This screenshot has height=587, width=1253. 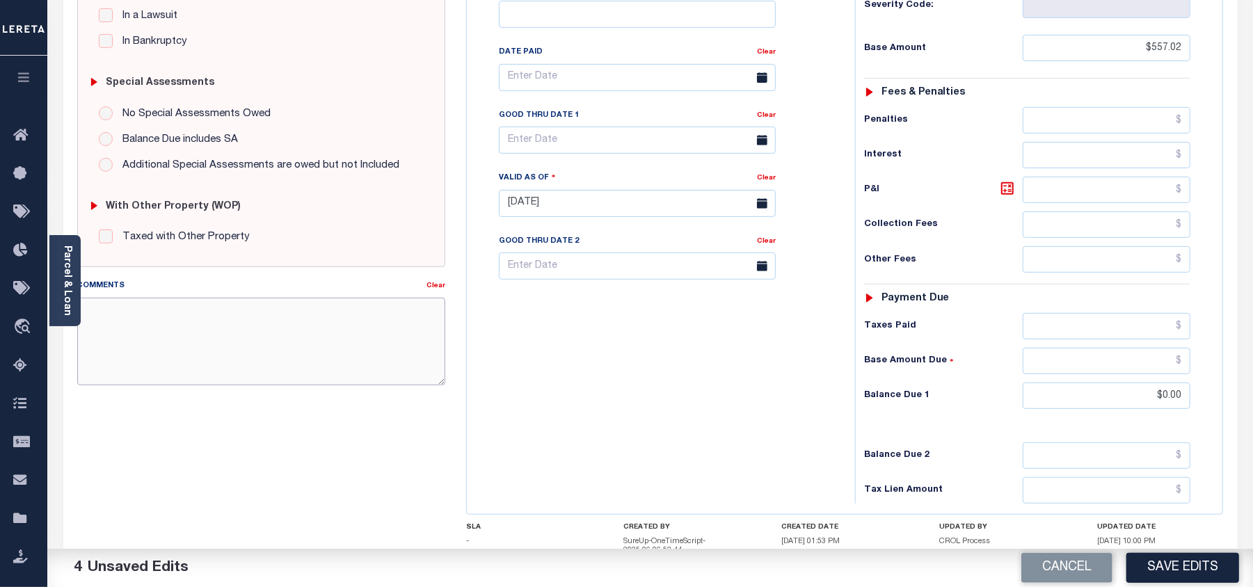 I want to click on h4: CREATED DATE, so click(x=844, y=528).